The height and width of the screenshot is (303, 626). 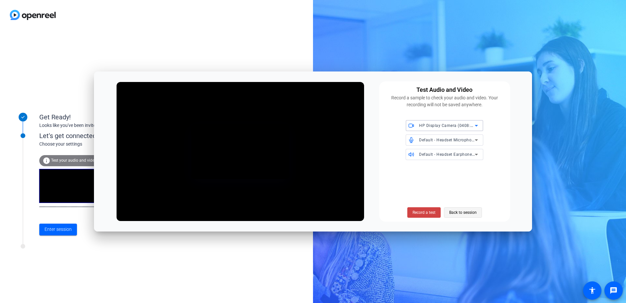 I want to click on button: Record a test, so click(x=424, y=212).